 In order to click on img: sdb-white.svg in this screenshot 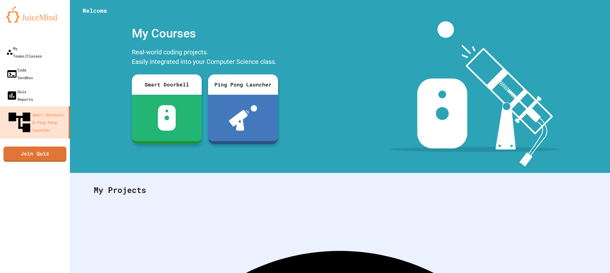, I will do `click(167, 118)`.